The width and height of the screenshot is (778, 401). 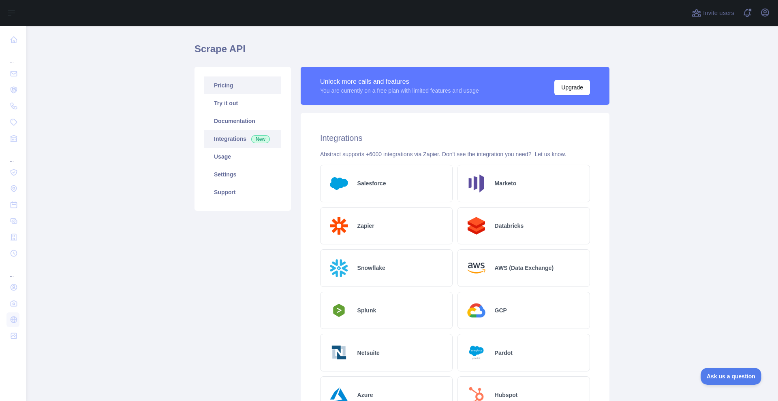 What do you see at coordinates (368, 353) in the screenshot?
I see `h2: Netsuite` at bounding box center [368, 353].